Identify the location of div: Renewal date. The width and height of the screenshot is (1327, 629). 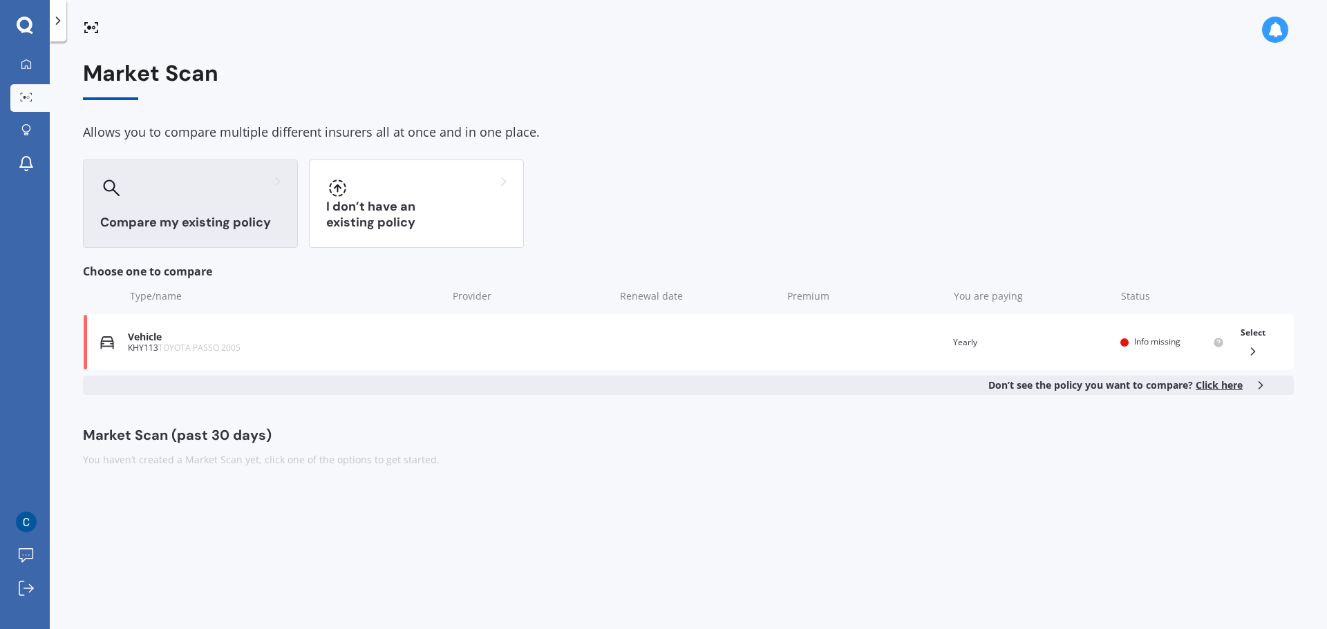
(698, 296).